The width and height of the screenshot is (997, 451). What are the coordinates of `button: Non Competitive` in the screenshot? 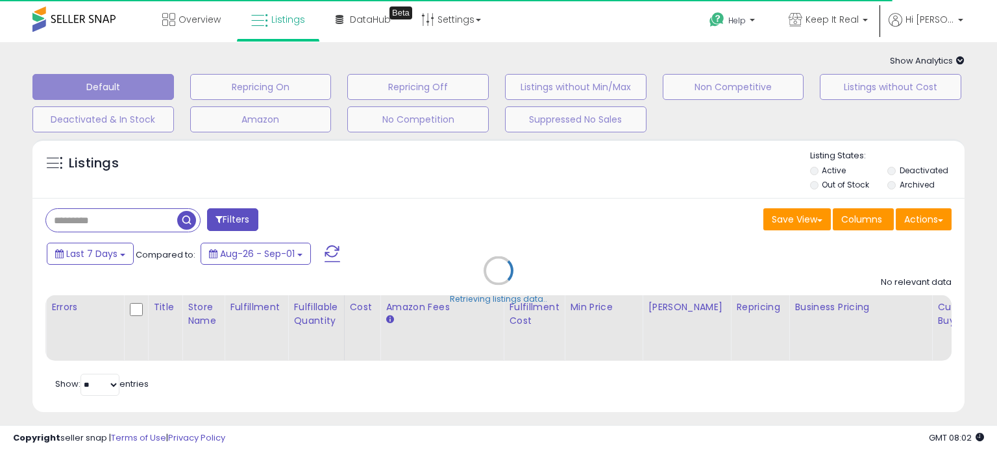 It's located at (733, 87).